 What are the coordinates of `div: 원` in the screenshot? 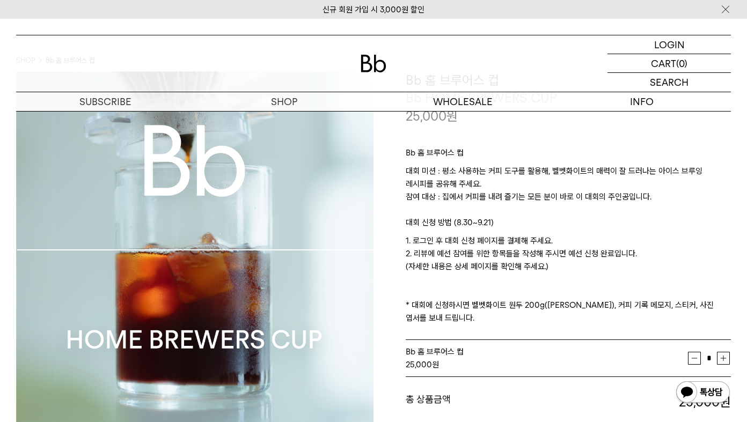 It's located at (547, 365).